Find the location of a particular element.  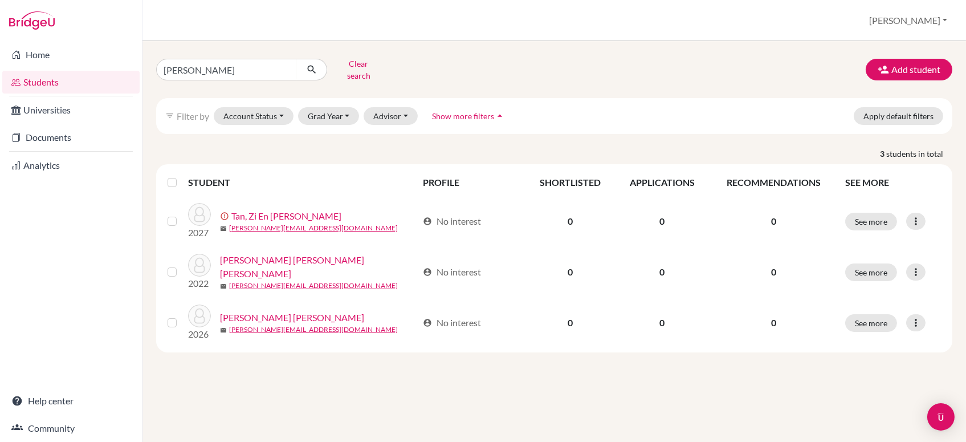

img: Tan, Zi En Naomi is located at coordinates (200, 214).